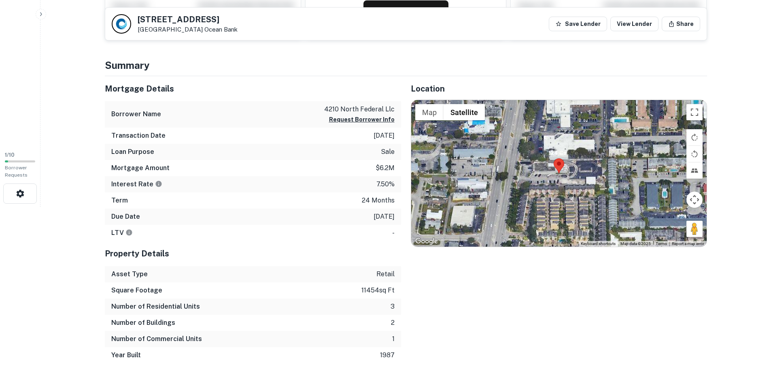 The width and height of the screenshot is (771, 369). What do you see at coordinates (137, 290) in the screenshot?
I see `h6: Square Footage` at bounding box center [137, 290].